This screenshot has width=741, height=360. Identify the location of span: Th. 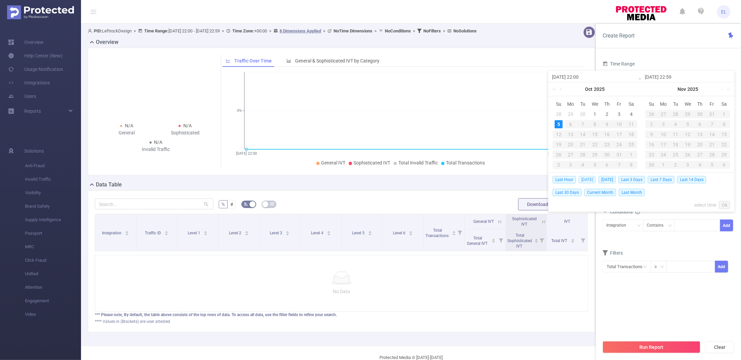
(607, 104).